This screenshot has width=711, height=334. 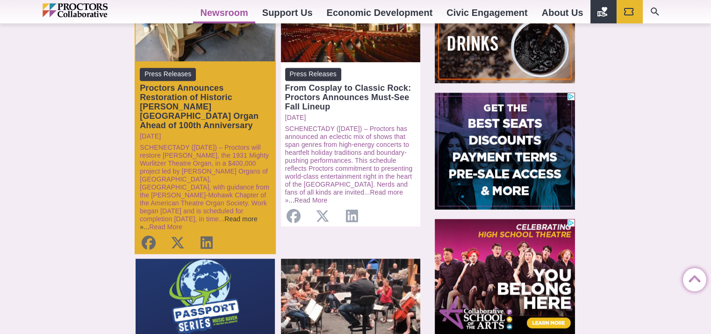 I want to click on img: Proctors logo, so click(x=95, y=10).